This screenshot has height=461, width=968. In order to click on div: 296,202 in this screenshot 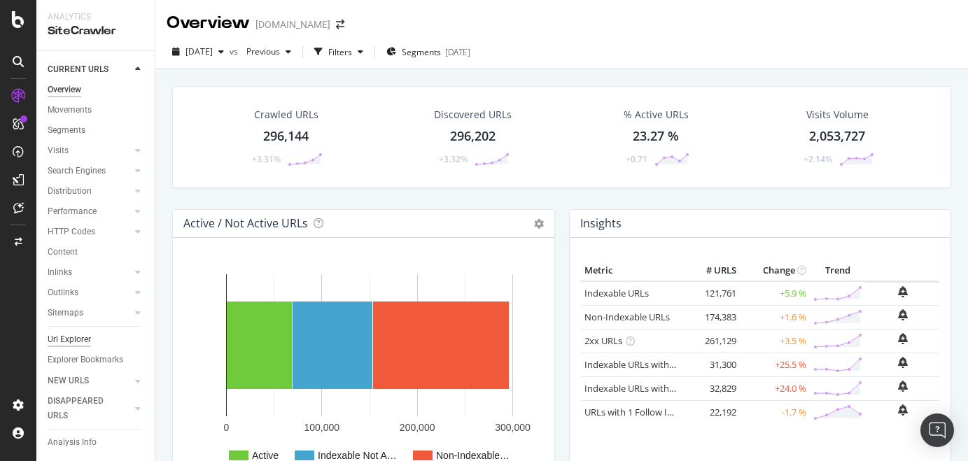, I will do `click(473, 137)`.